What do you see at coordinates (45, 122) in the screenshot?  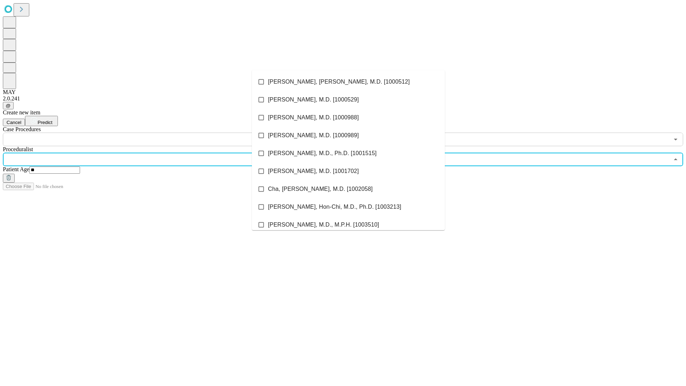 I see `span: Predict` at bounding box center [45, 122].